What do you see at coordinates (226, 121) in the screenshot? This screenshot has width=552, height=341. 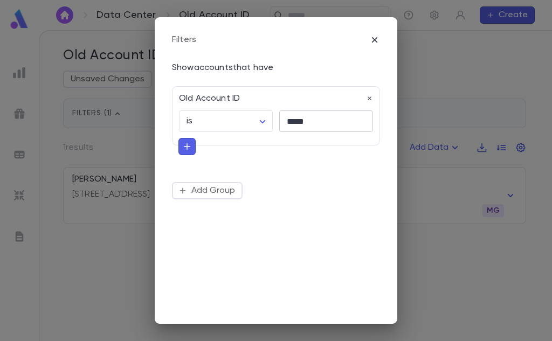 I see `div: is` at bounding box center [226, 121].